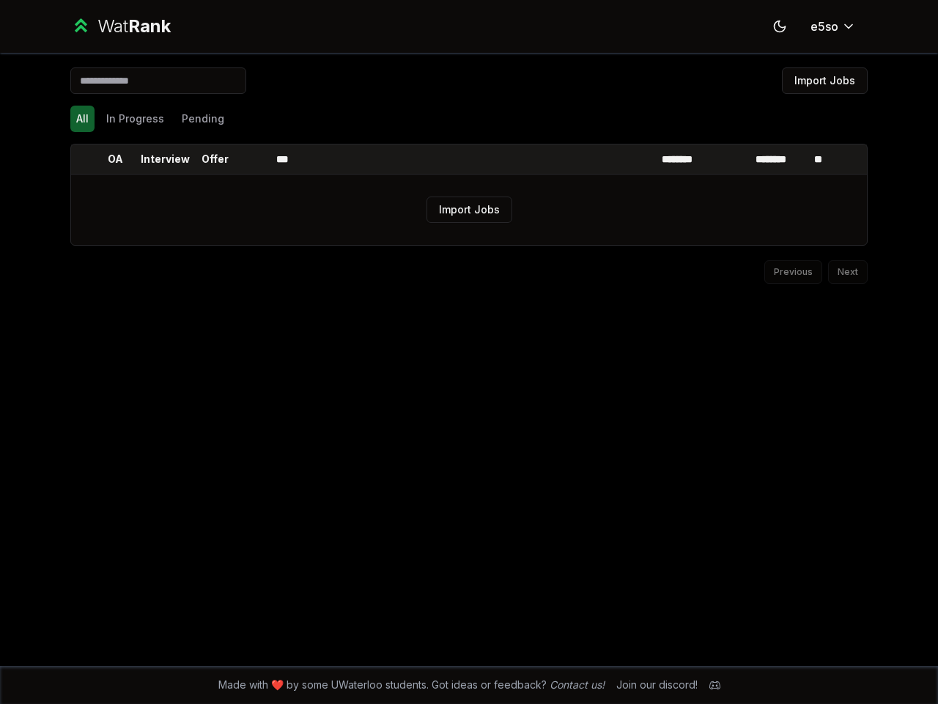  Describe the element at coordinates (135, 119) in the screenshot. I see `button: In Progress` at that location.